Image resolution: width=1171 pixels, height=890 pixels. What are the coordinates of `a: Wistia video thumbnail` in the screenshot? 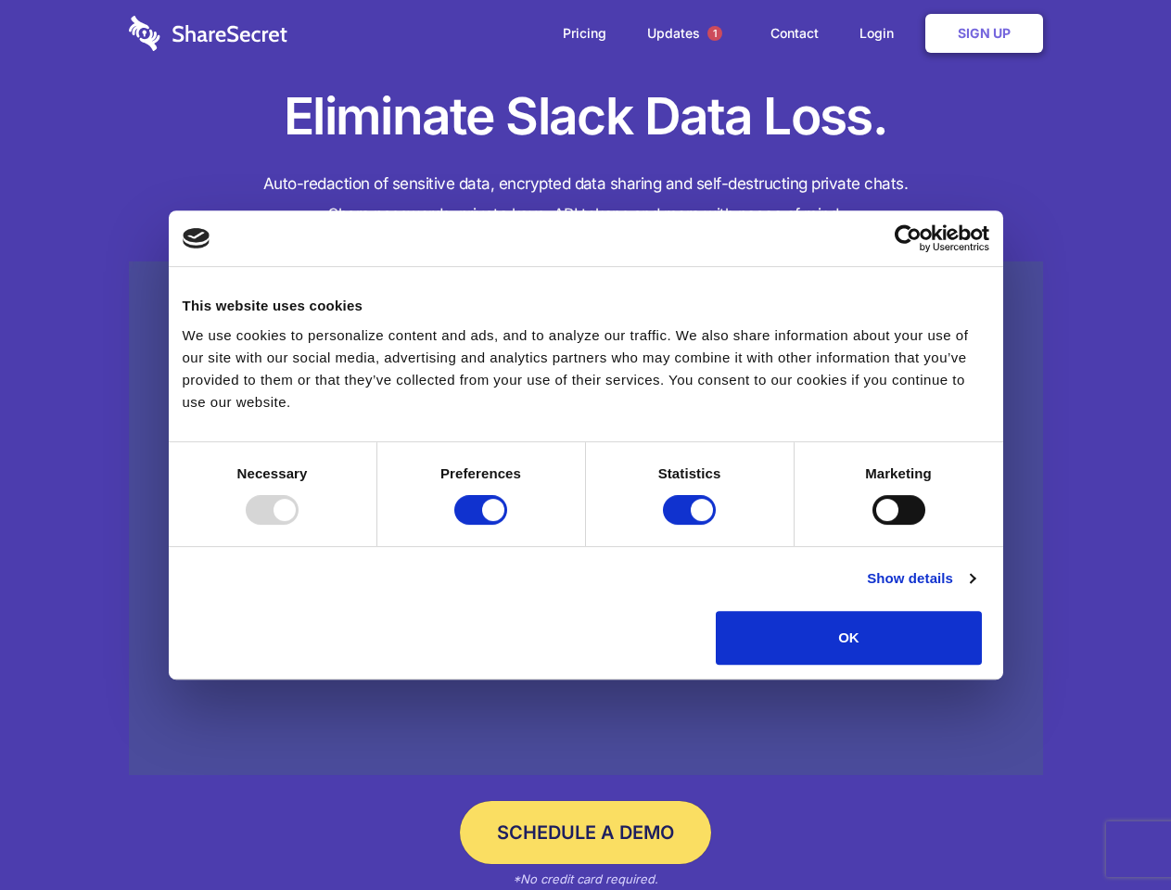 It's located at (586, 518).